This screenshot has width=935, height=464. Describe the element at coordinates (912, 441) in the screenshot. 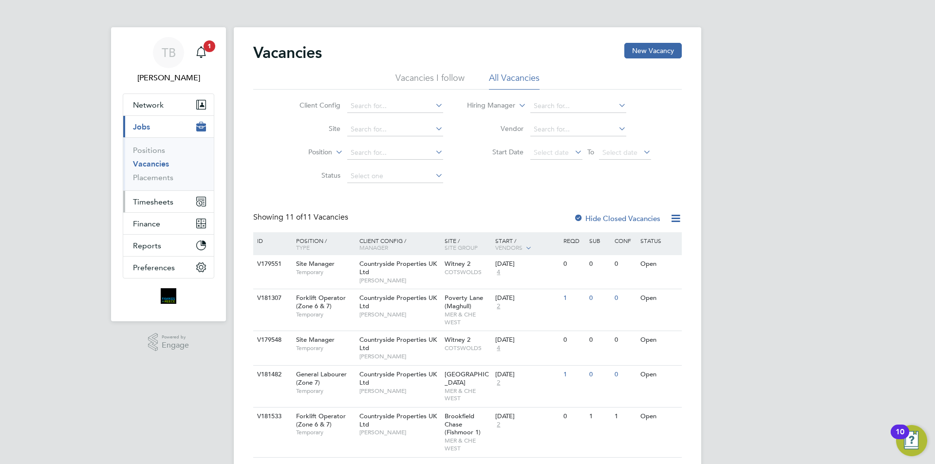

I see `button: Open Resource Center, 10 new notifications` at that location.